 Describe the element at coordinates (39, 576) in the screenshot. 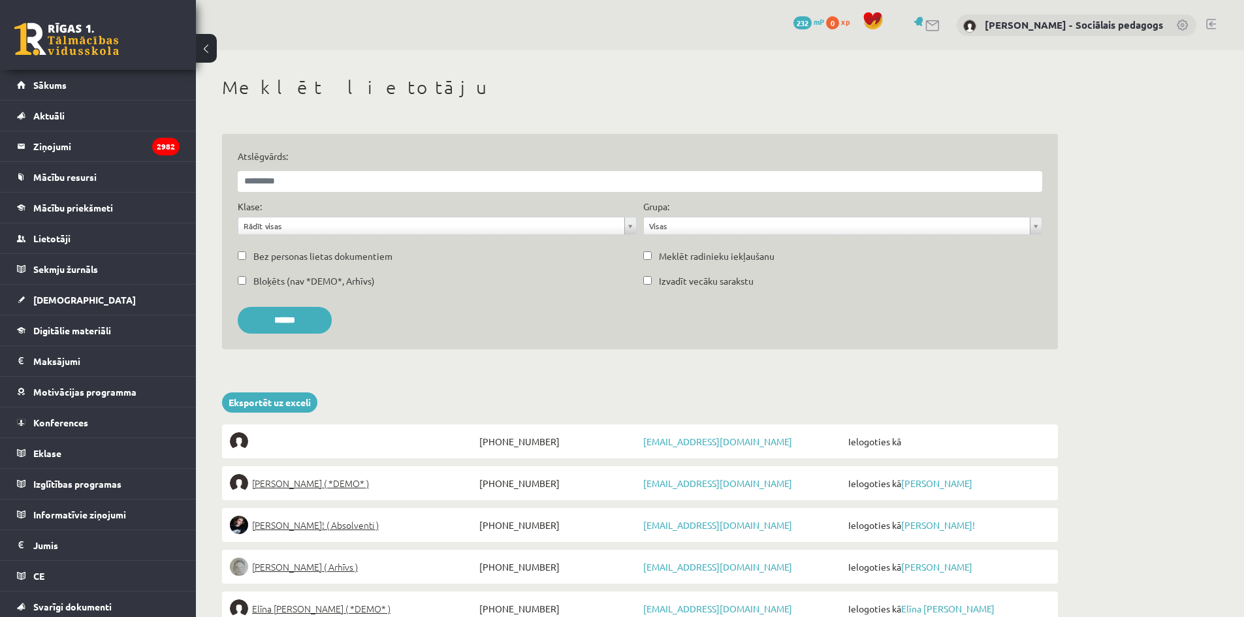

I see `span: CE` at that location.